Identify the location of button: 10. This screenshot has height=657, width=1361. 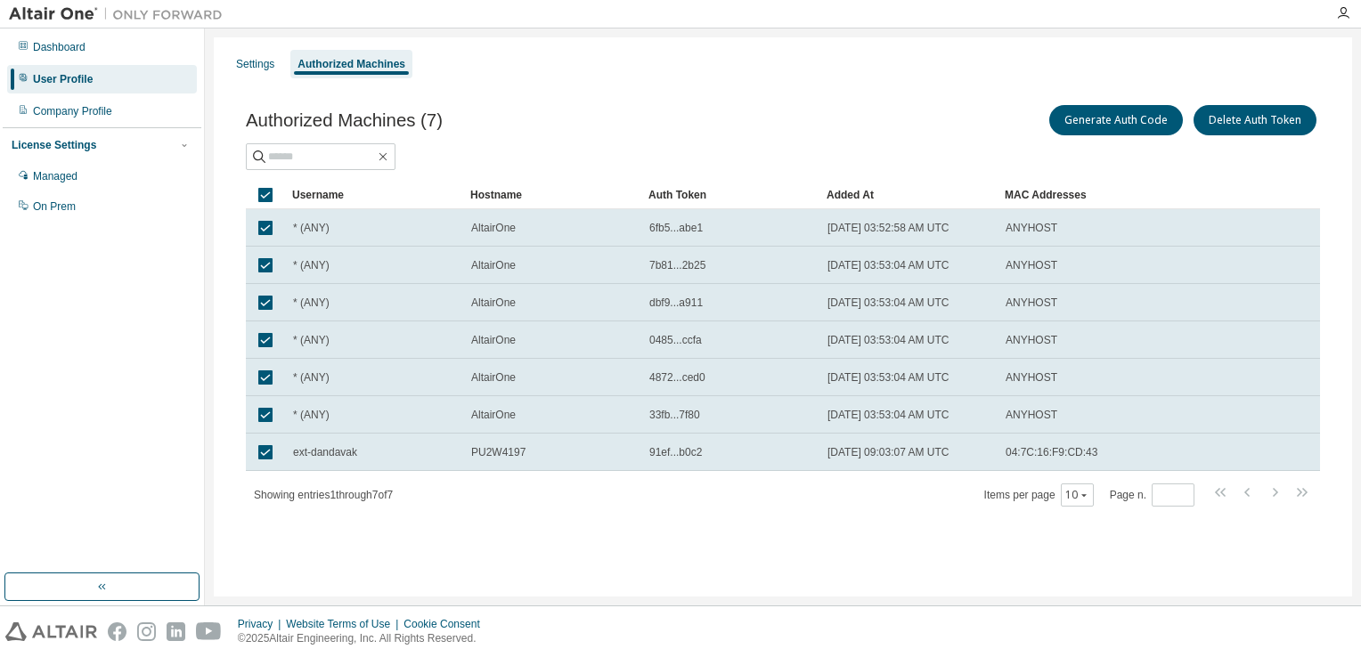
(1077, 495).